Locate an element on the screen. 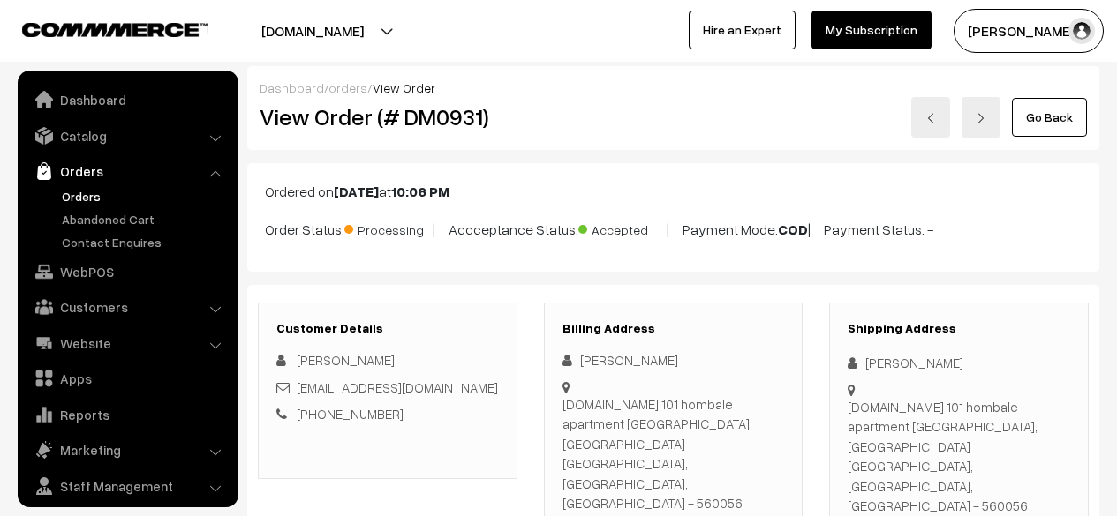 This screenshot has height=516, width=1117. img: COMMMERCE is located at coordinates (115, 29).